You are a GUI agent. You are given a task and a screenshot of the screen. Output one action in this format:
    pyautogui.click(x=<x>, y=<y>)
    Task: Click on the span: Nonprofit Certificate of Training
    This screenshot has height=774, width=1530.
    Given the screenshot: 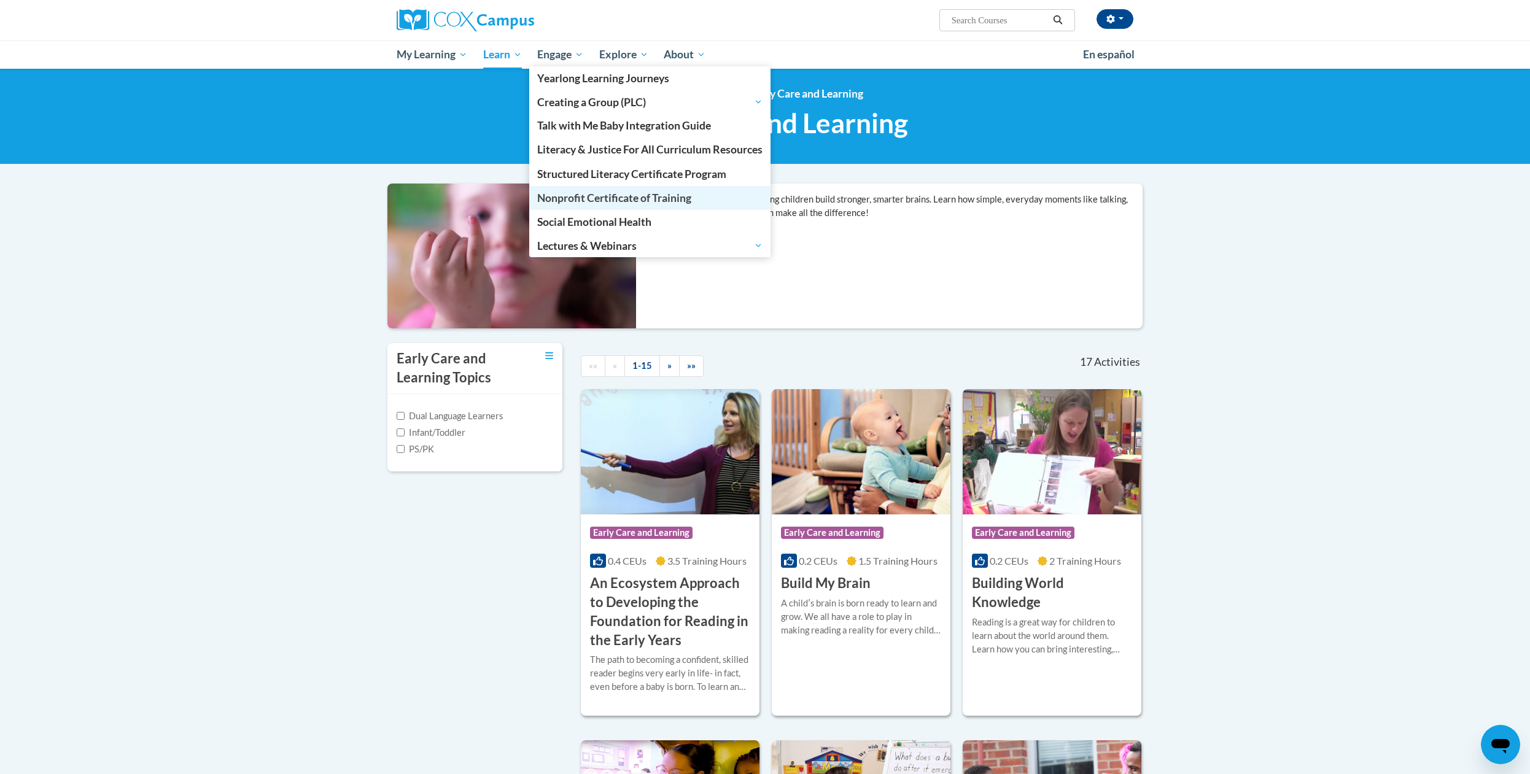 What is the action you would take?
    pyautogui.click(x=614, y=198)
    